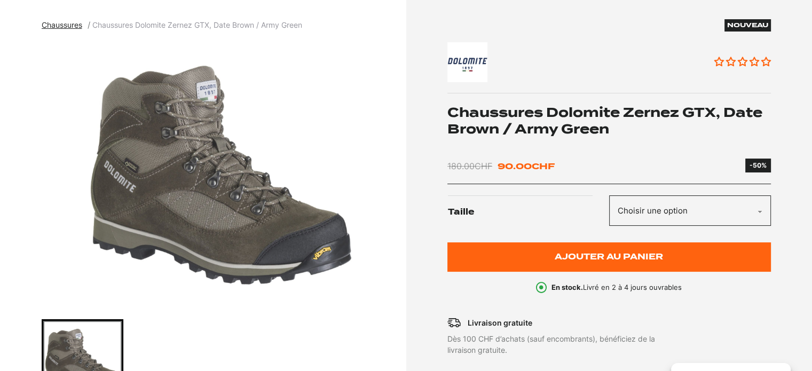  I want to click on h1: Chaussures Dolomite Zernez GTX, Date Brown / Army Green, so click(609, 121).